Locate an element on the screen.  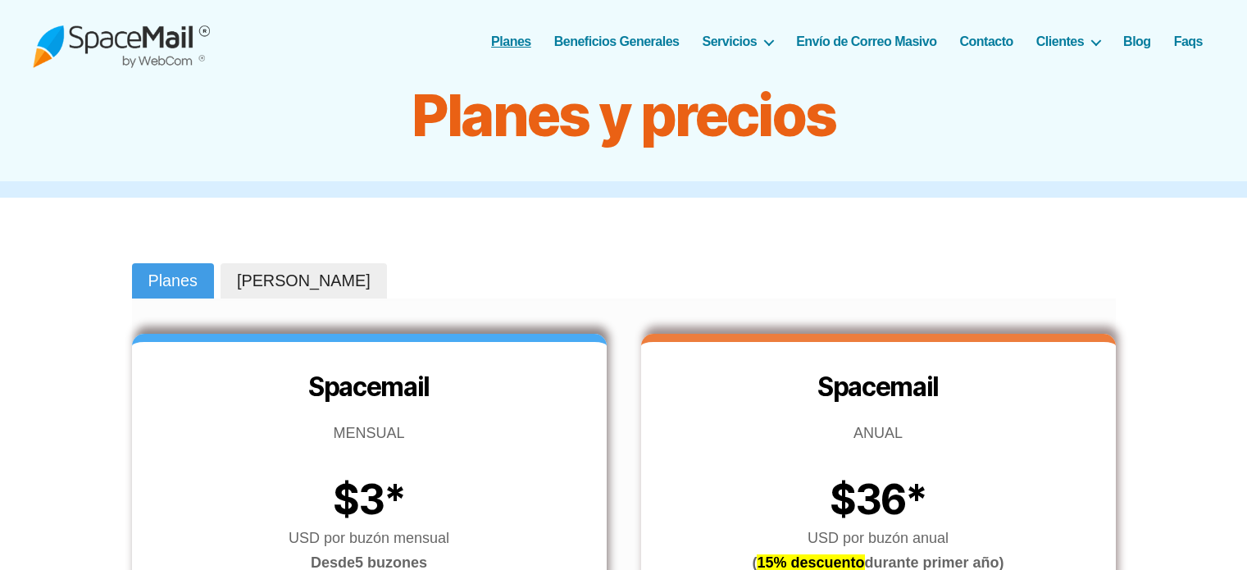
img: Spacemail is located at coordinates (121, 41).